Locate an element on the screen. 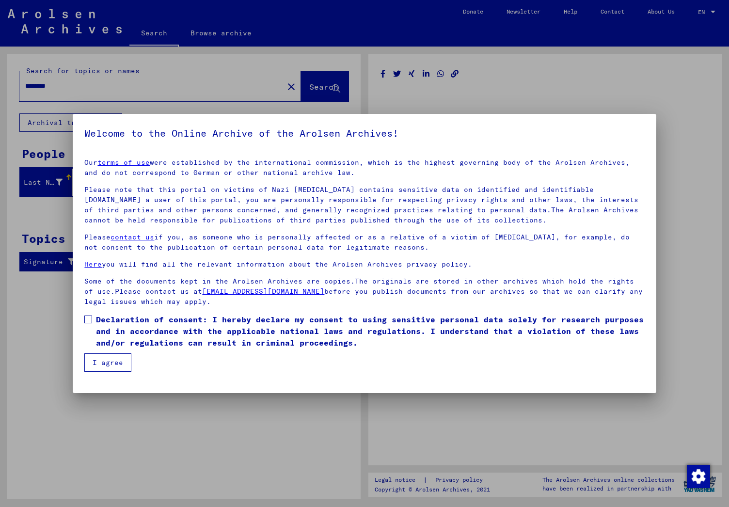 The height and width of the screenshot is (507, 729). h5: Welcome to the Online Archive of the Arolsen Archives! is located at coordinates (364, 133).